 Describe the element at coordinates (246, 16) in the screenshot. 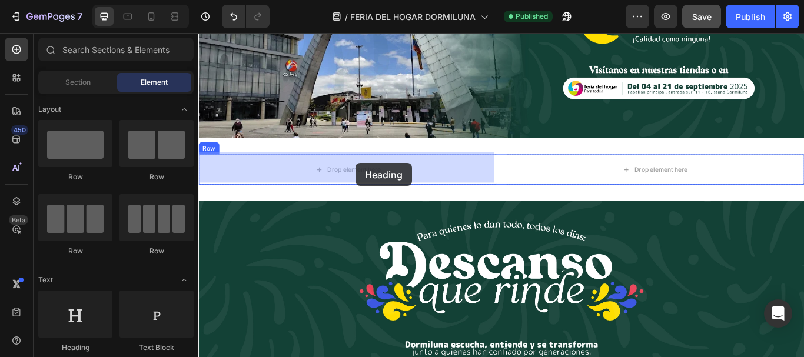

I see `div: Undo/Redo` at that location.